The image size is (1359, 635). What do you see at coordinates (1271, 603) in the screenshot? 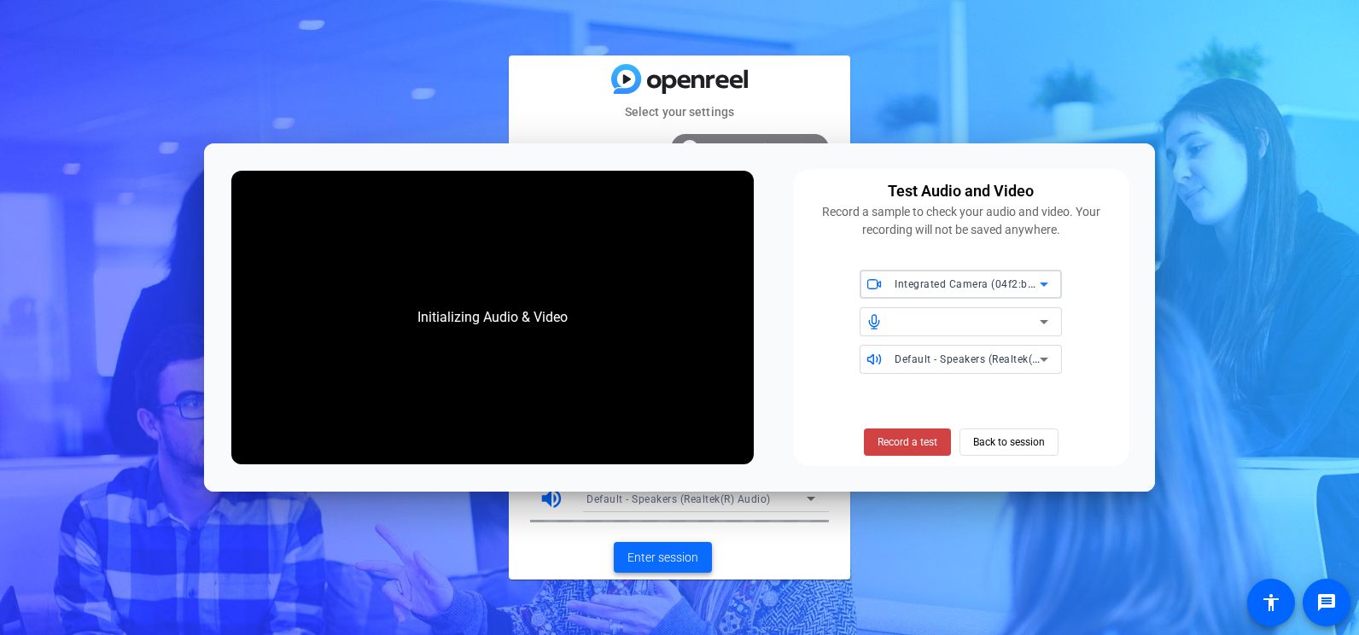
I see `mat-icon: accessibility` at bounding box center [1271, 603].